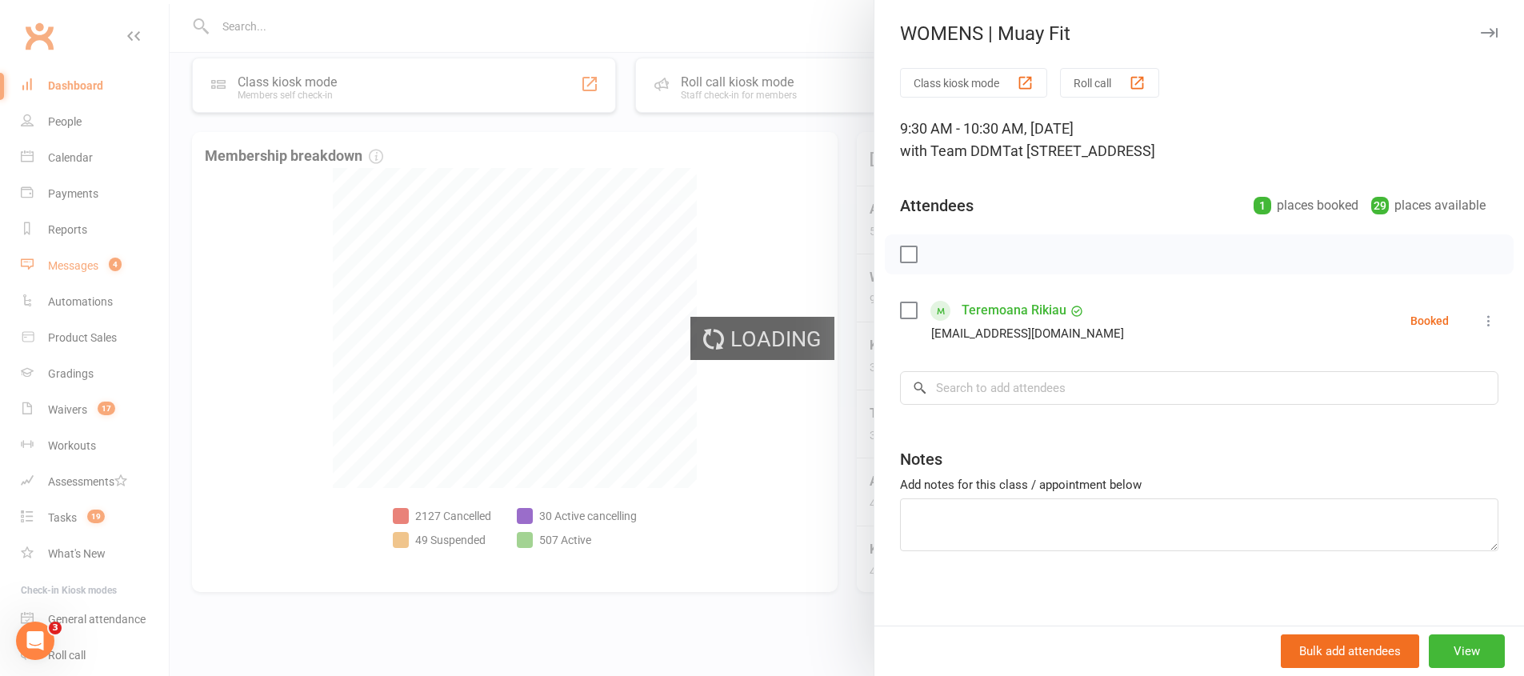 The width and height of the screenshot is (1524, 676). Describe the element at coordinates (1305, 206) in the screenshot. I see `div: places booked` at that location.